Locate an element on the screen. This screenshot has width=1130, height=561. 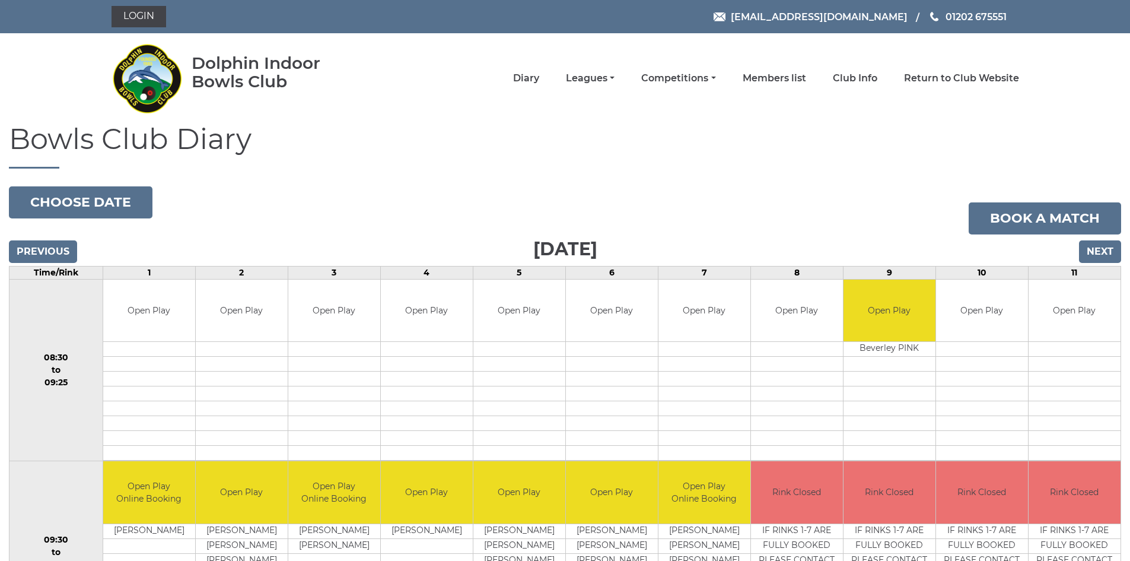
a: Phone us 01202 675551 is located at coordinates (968, 17).